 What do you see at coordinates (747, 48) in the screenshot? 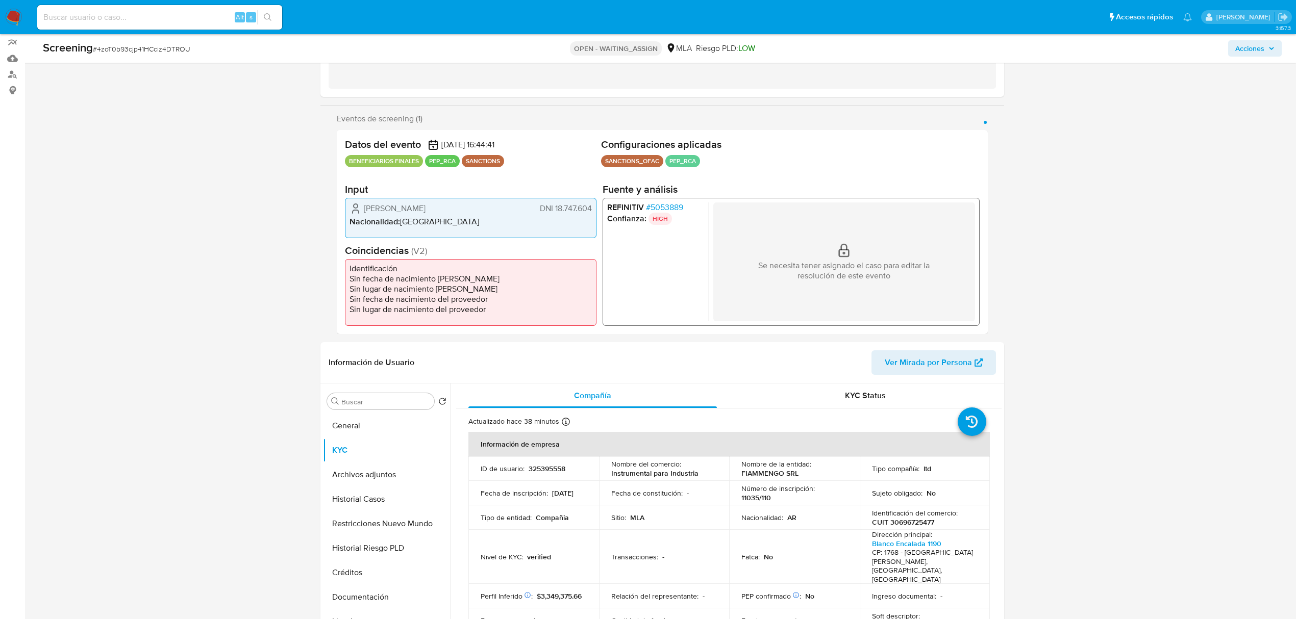
I see `span: LOW` at bounding box center [747, 48].